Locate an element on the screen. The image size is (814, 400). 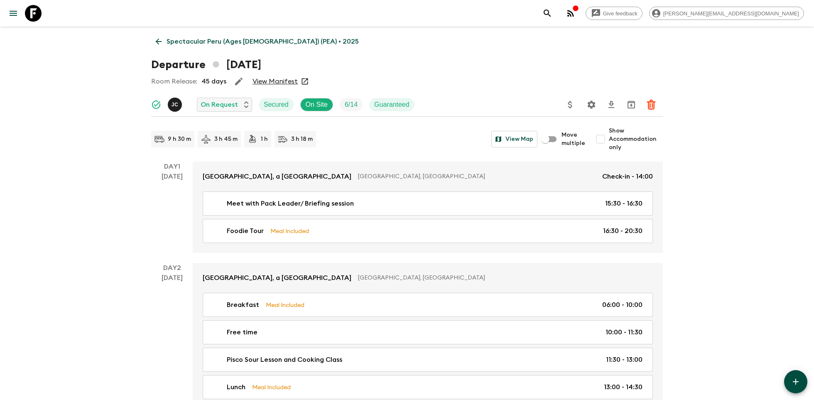
p: Secured is located at coordinates (276, 105).